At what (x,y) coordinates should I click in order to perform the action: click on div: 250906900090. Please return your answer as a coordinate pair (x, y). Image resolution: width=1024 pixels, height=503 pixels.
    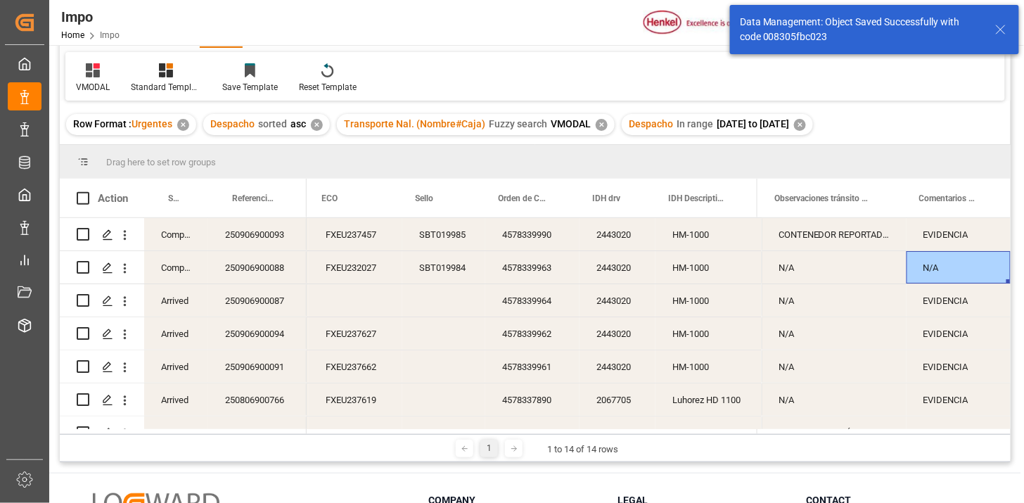
    Looking at the image, I should click on (257, 433).